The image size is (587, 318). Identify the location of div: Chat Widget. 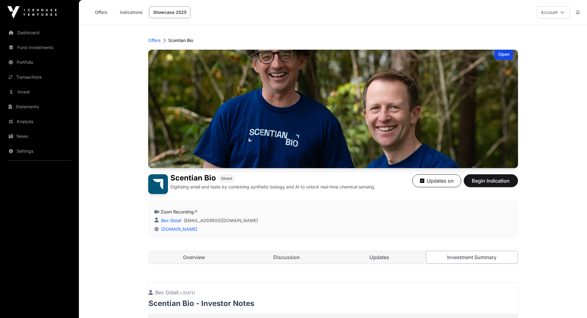
(572, 303).